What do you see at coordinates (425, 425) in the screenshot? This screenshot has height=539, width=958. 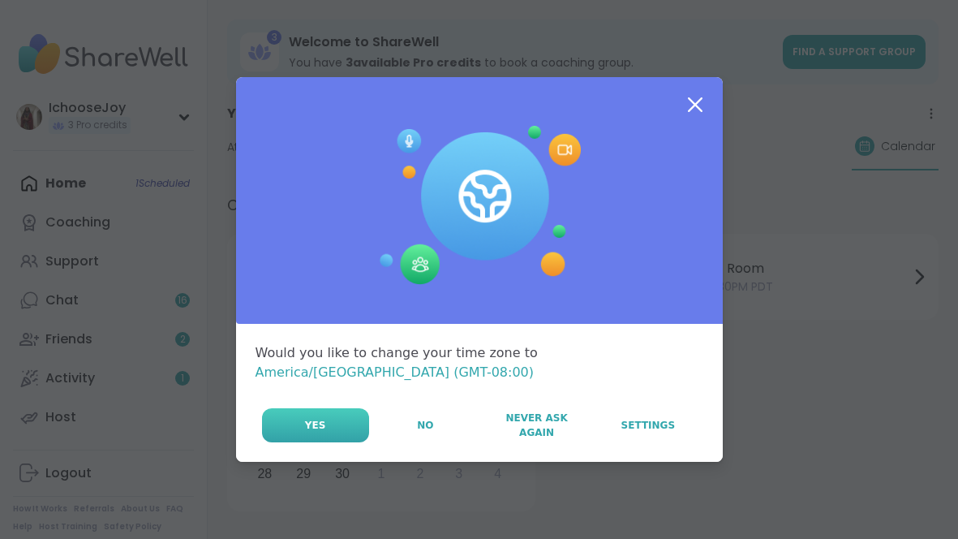 I see `span: No` at bounding box center [425, 425].